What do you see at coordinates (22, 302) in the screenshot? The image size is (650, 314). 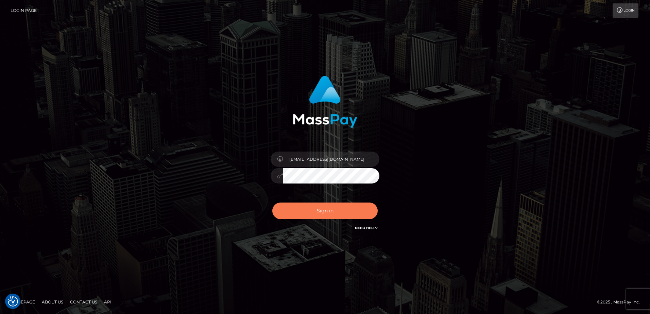 I see `a: Homepage` at bounding box center [22, 302].